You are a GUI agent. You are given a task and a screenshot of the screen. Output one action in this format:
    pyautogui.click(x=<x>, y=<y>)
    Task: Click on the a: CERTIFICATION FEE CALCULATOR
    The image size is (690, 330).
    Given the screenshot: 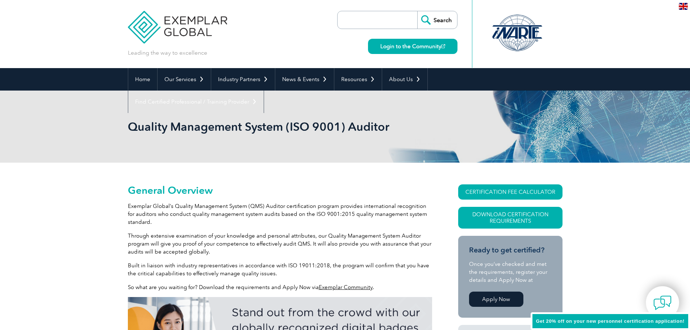 What is the action you would take?
    pyautogui.click(x=511, y=192)
    